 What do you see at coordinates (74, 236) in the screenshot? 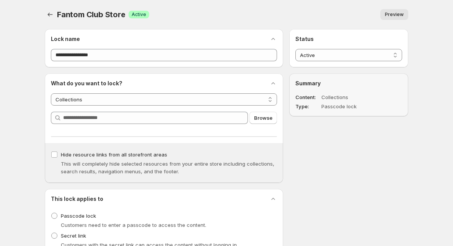
I see `span: Secret link` at bounding box center [74, 236].